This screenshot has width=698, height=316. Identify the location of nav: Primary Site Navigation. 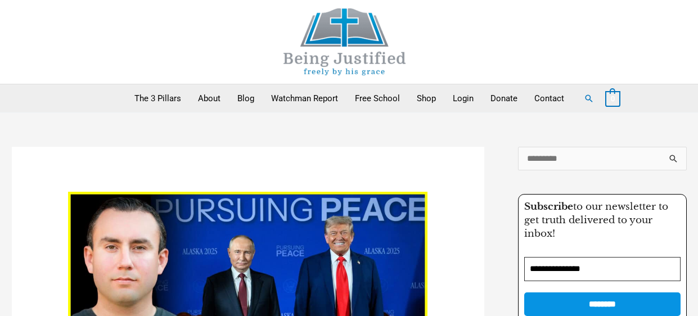
(349, 98).